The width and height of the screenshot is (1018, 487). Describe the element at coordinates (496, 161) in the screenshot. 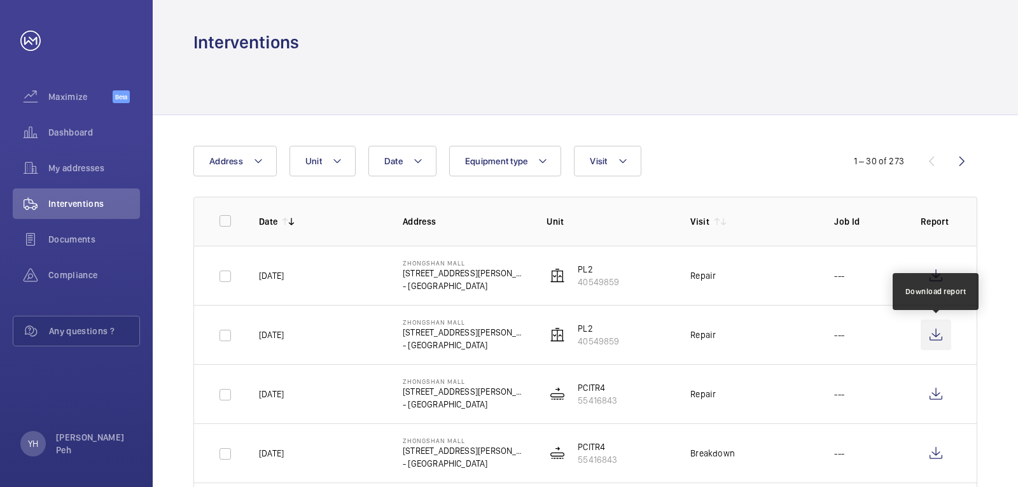

I see `span: Equipment type` at that location.